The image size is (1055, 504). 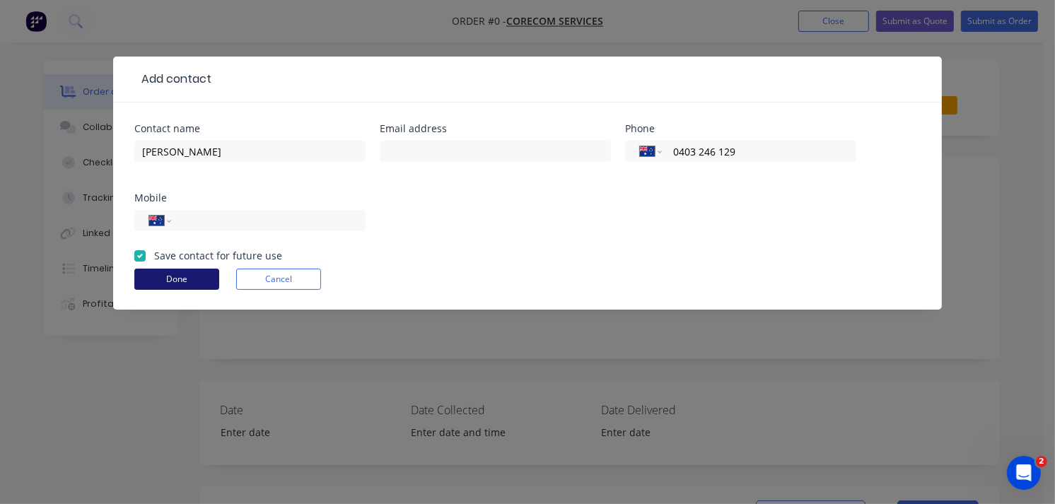 What do you see at coordinates (250, 198) in the screenshot?
I see `div: Mobile` at bounding box center [250, 198].